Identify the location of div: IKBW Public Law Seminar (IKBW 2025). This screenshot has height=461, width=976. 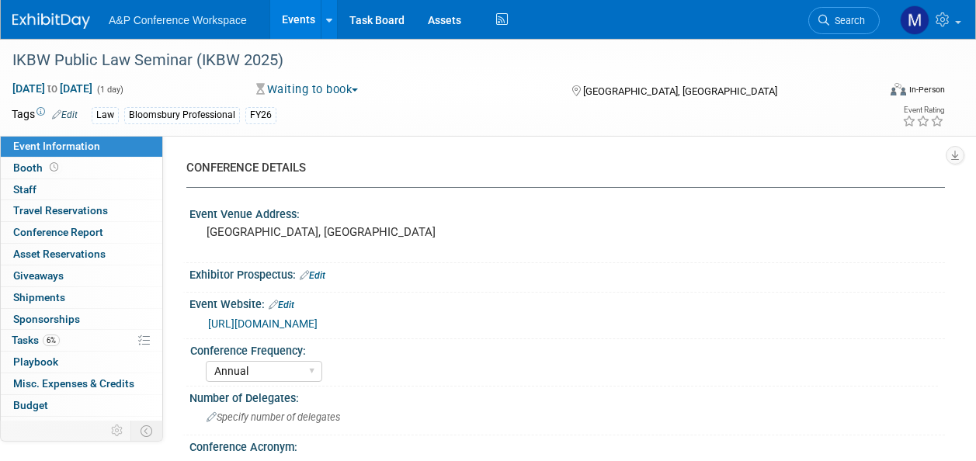
(436, 61).